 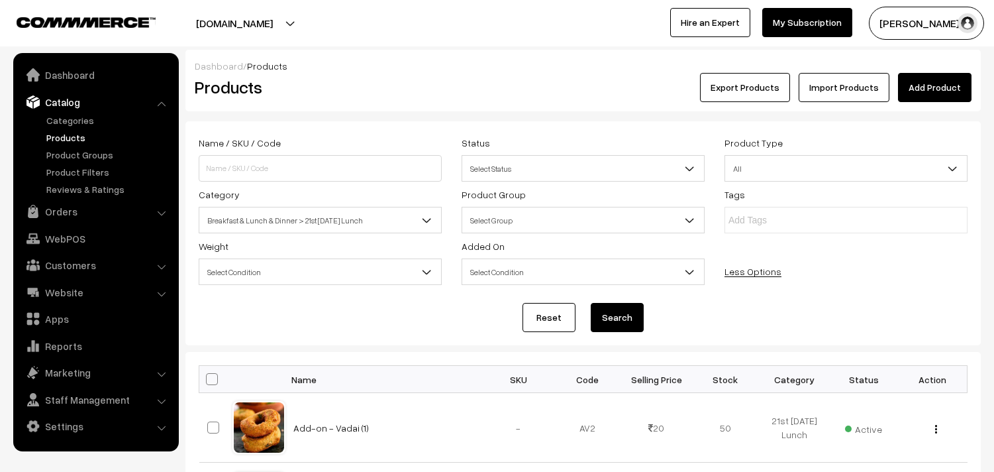 I want to click on span: Select Group, so click(x=583, y=220).